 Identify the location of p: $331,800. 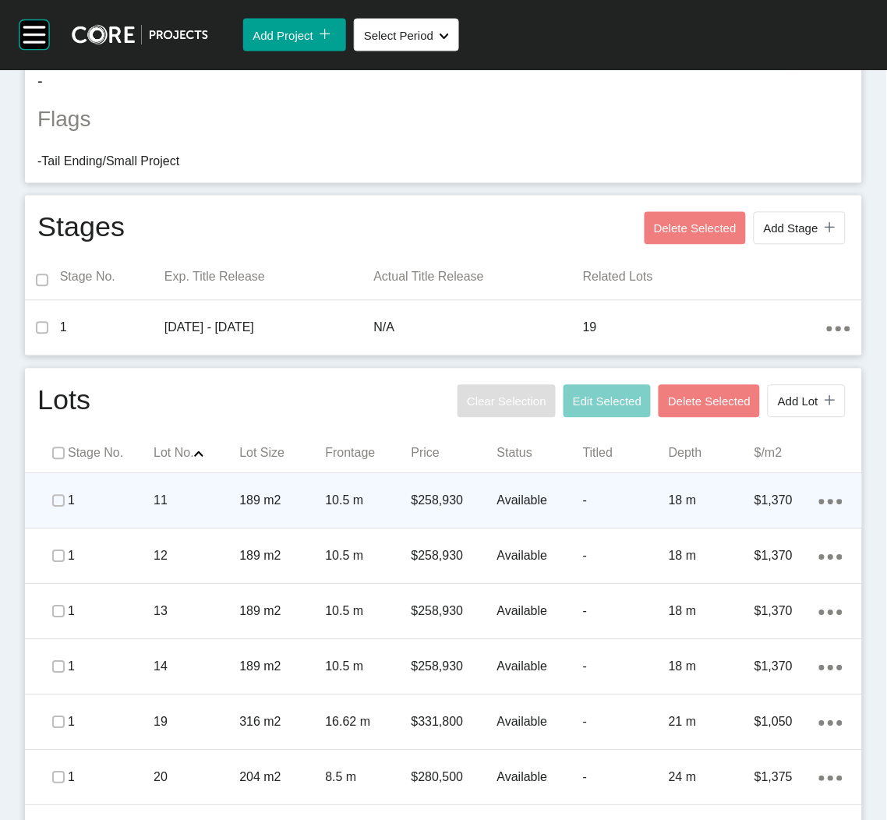
(455, 723).